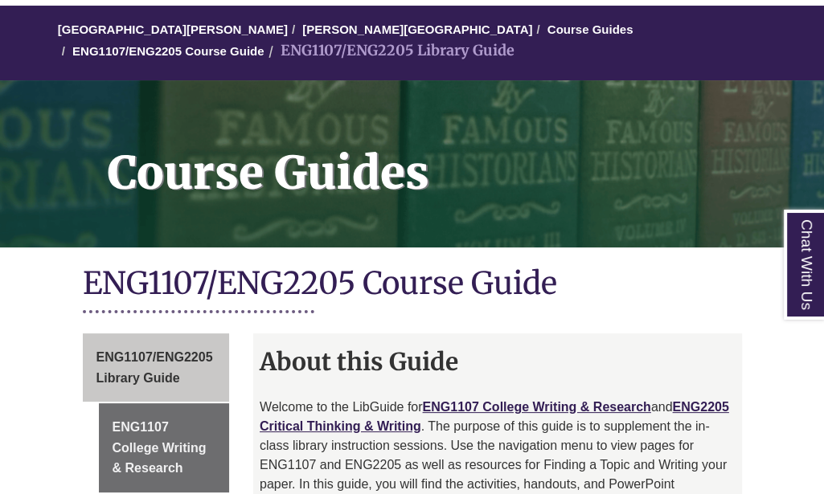  I want to click on a: Course Guides, so click(590, 29).